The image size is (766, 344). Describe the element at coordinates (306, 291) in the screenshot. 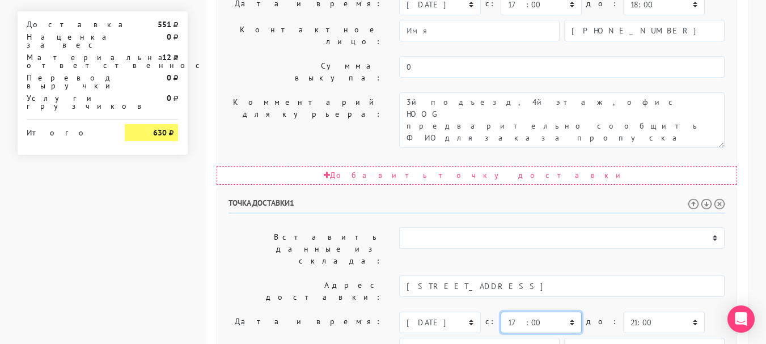

I see `label: Адрес доставки:` at that location.